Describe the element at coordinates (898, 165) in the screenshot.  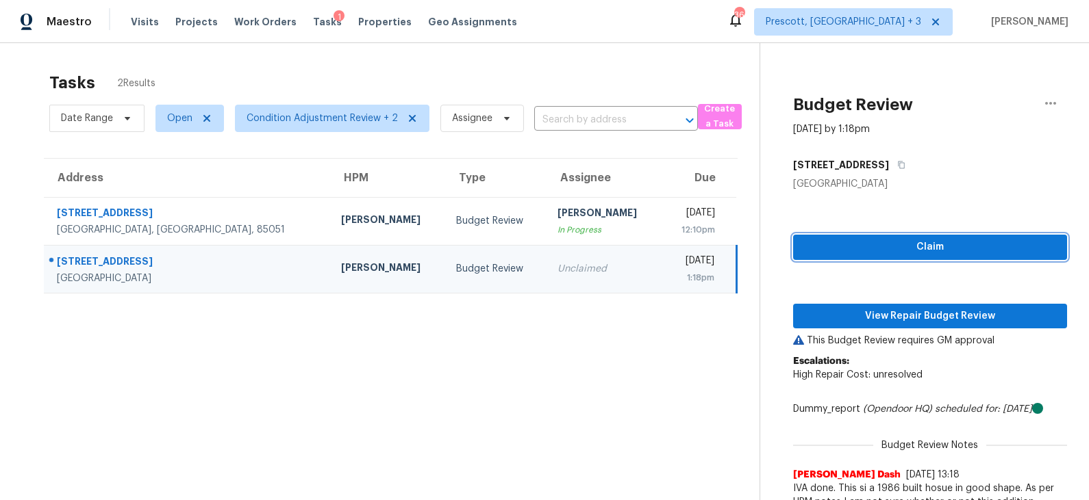
I see `button: Copy Address` at that location.